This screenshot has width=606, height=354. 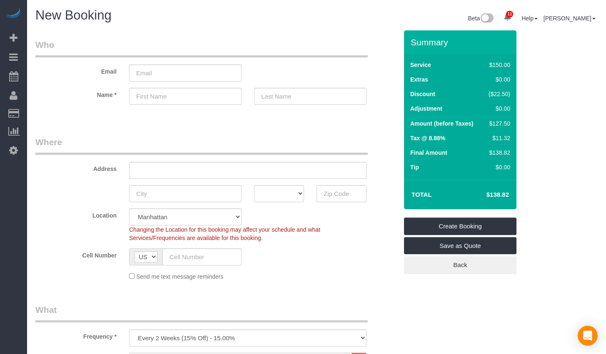 What do you see at coordinates (419, 80) in the screenshot?
I see `label: Extras` at bounding box center [419, 80].